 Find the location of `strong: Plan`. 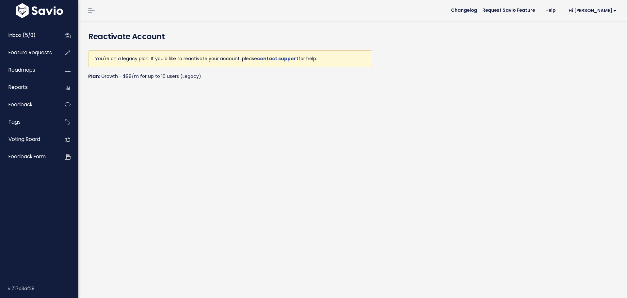

strong: Plan is located at coordinates (93, 76).